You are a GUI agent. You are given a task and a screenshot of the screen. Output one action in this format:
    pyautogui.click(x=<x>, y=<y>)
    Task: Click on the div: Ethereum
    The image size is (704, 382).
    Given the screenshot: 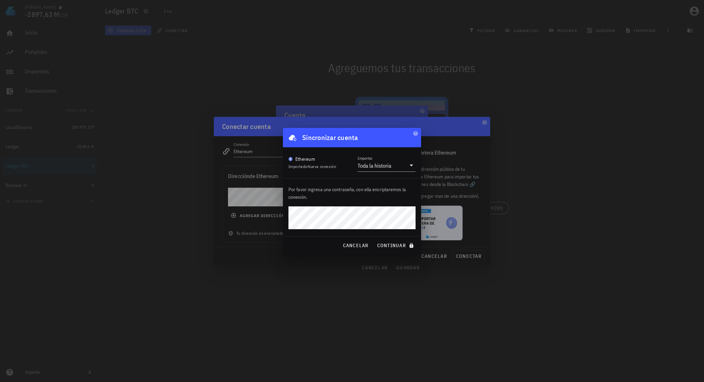 What is the action you would take?
    pyautogui.click(x=305, y=159)
    